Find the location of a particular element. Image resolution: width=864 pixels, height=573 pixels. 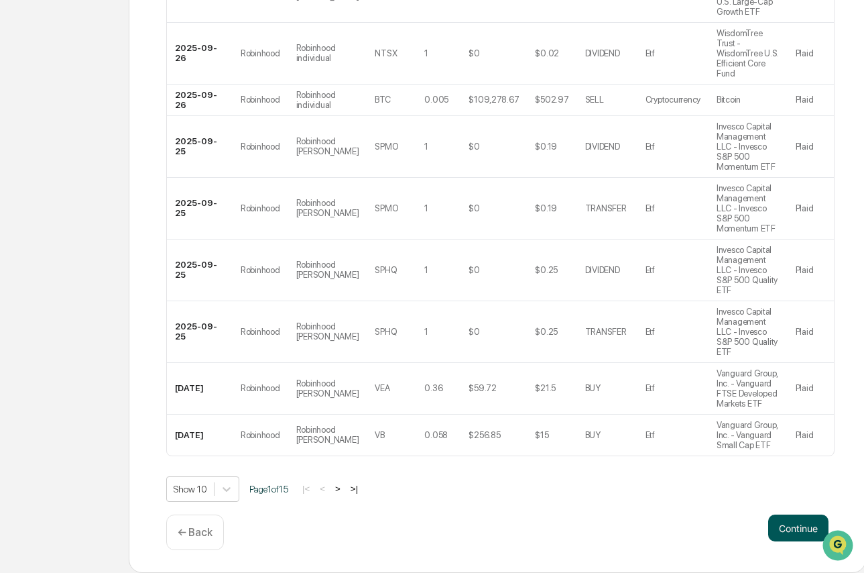

a: 🔎Data Lookup is located at coordinates (49, 201).